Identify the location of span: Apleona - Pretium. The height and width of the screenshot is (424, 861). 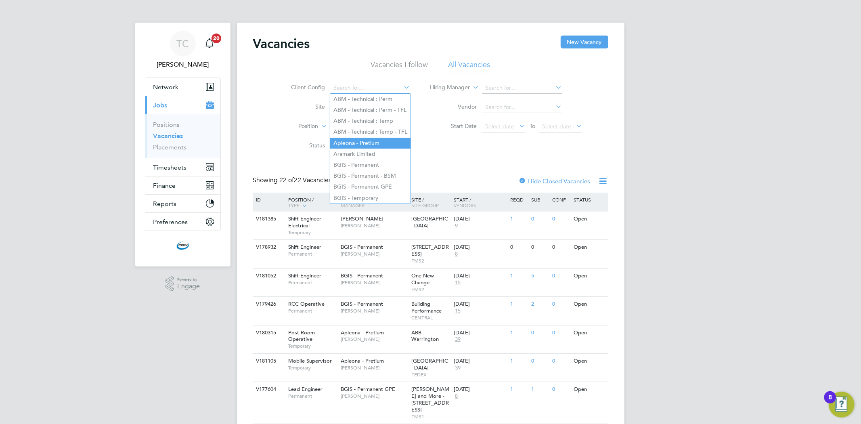
(362, 332).